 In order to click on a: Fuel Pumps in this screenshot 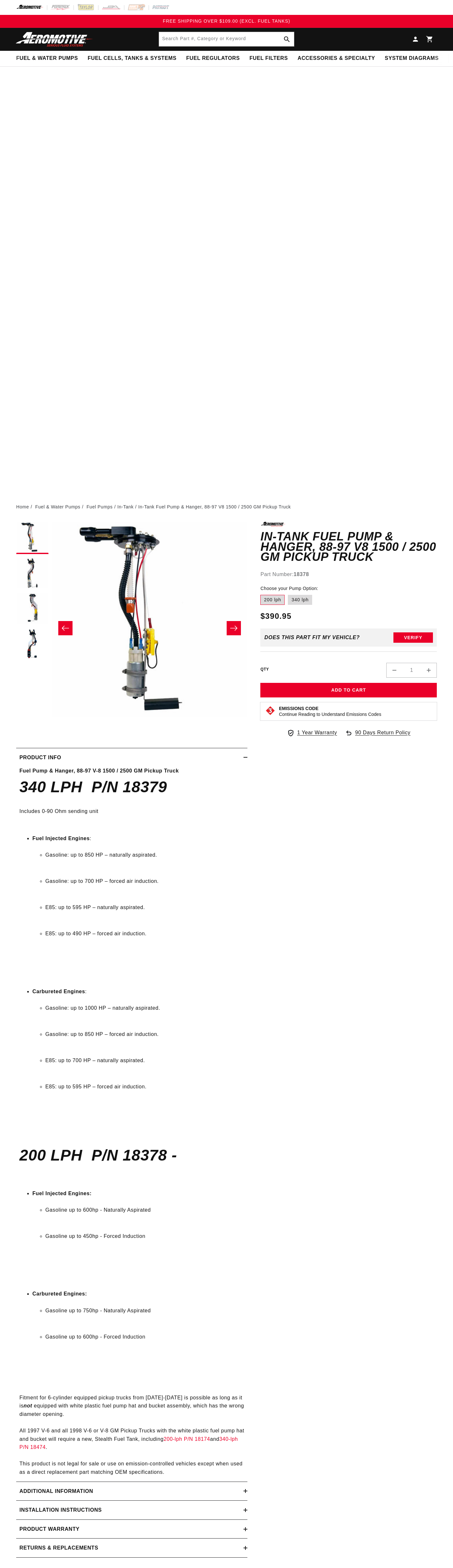, I will do `click(99, 507)`.